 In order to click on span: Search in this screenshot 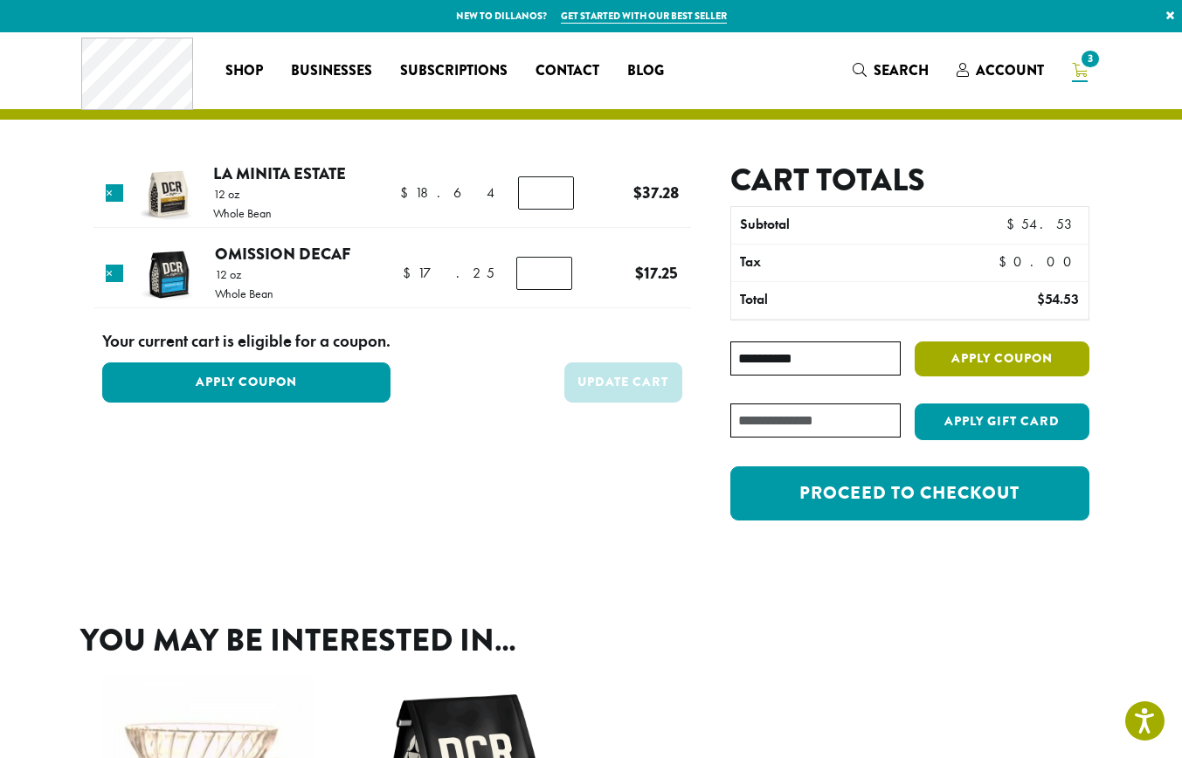, I will do `click(901, 70)`.